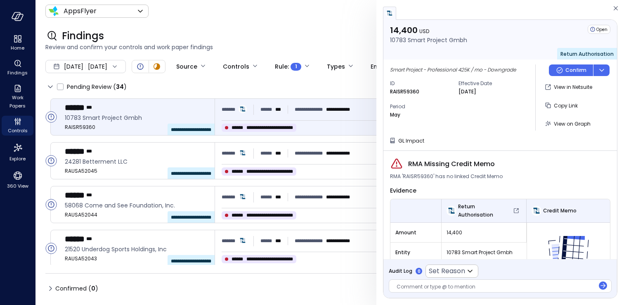 Image resolution: width=624 pixels, height=305 pixels. What do you see at coordinates (17, 158) in the screenshot?
I see `span: Explore` at bounding box center [17, 158].